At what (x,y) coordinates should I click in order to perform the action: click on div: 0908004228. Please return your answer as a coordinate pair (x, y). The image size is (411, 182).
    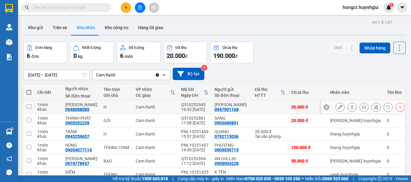
    Looking at the image, I should click on (226, 164).